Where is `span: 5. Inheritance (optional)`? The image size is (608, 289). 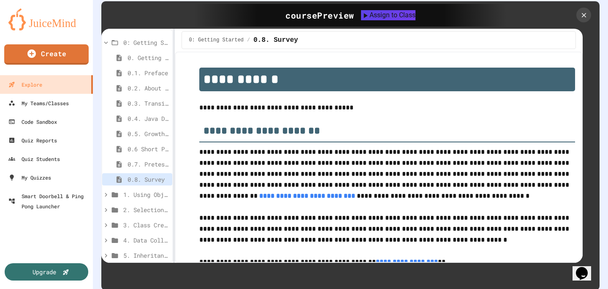 span: 5. Inheritance (optional) is located at coordinates (146, 255).